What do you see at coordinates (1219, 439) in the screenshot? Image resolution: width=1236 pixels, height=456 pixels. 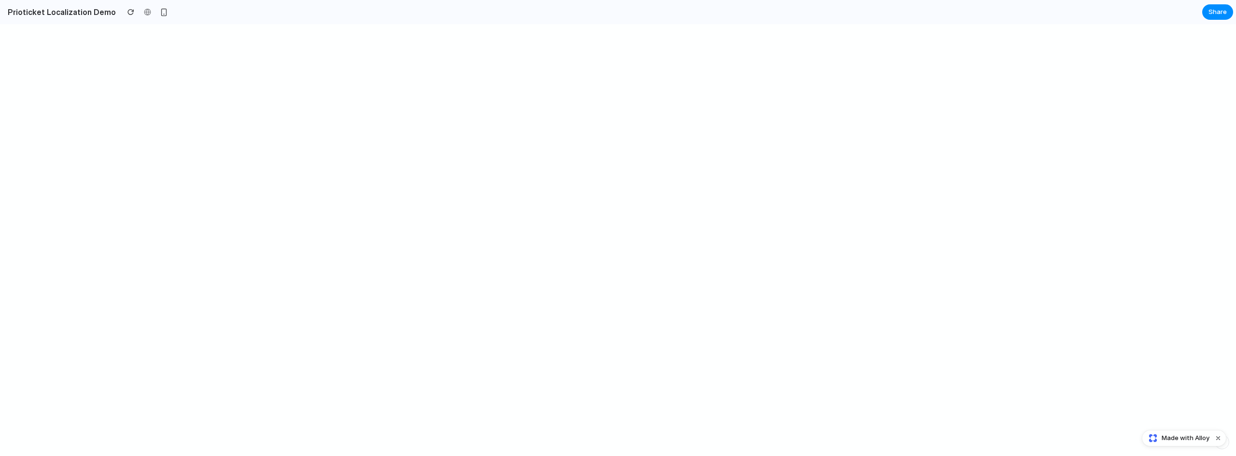 I see `button: Dismiss watermark` at bounding box center [1219, 439].